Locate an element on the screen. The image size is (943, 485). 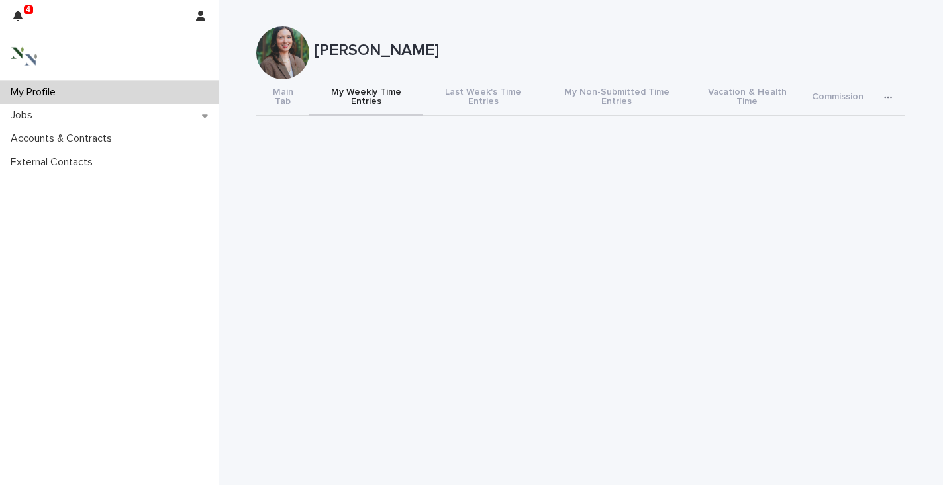
button: My Non-Submitted Time Entries is located at coordinates (616, 98).